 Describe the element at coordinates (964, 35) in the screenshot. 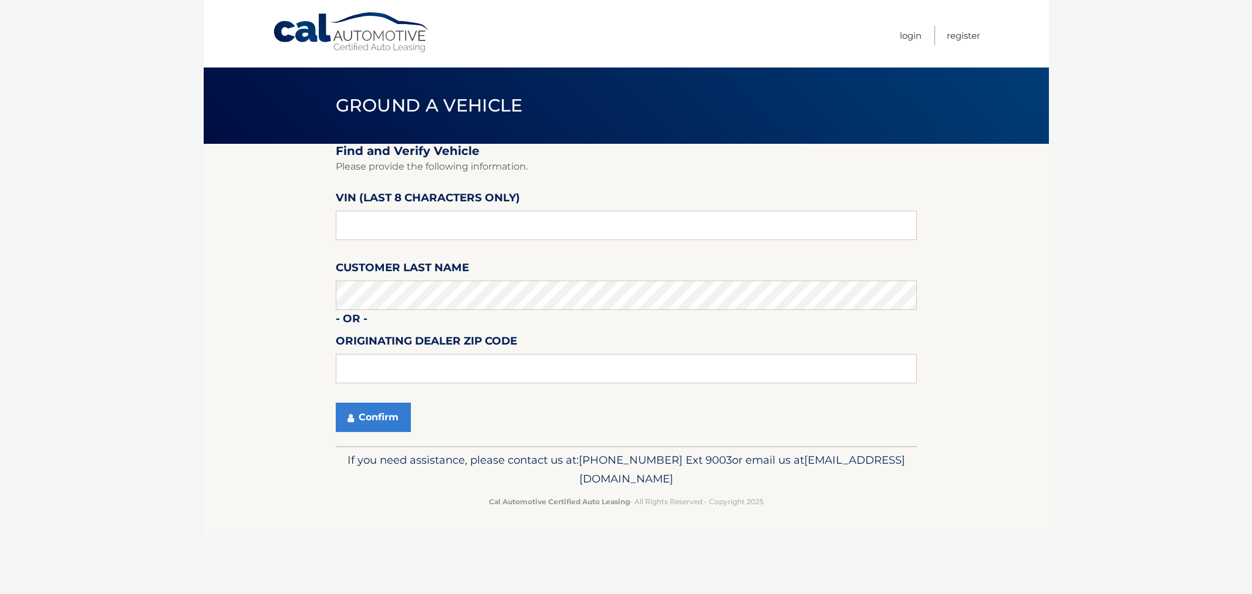

I see `a: Register` at that location.